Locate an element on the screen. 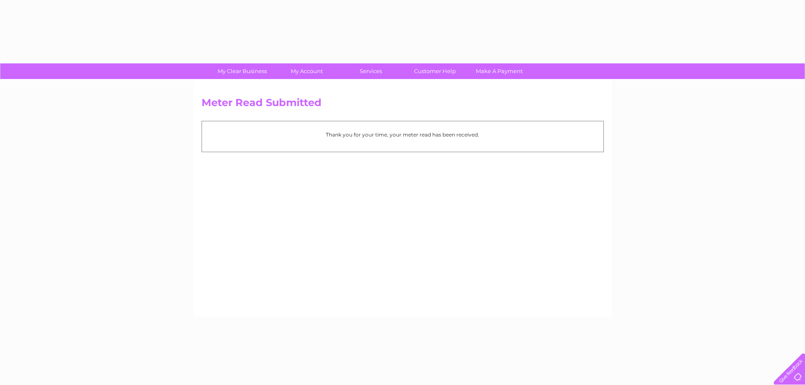  p: Thank you for your time, your meter read has been received. is located at coordinates (402, 134).